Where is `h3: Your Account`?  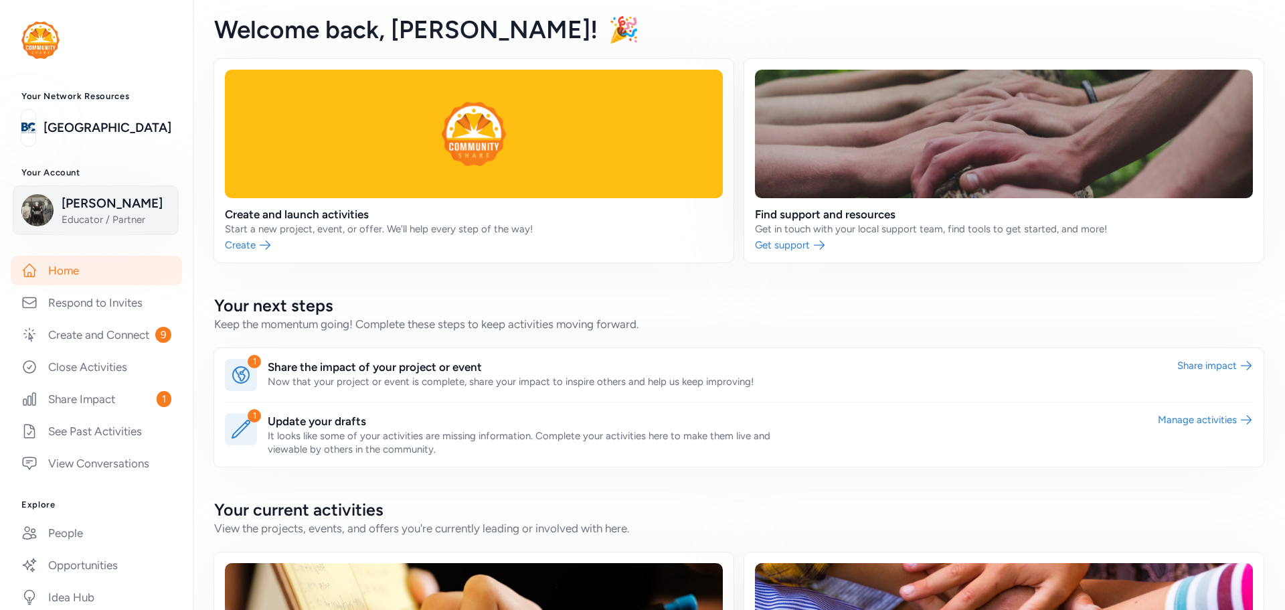 h3: Your Account is located at coordinates (96, 173).